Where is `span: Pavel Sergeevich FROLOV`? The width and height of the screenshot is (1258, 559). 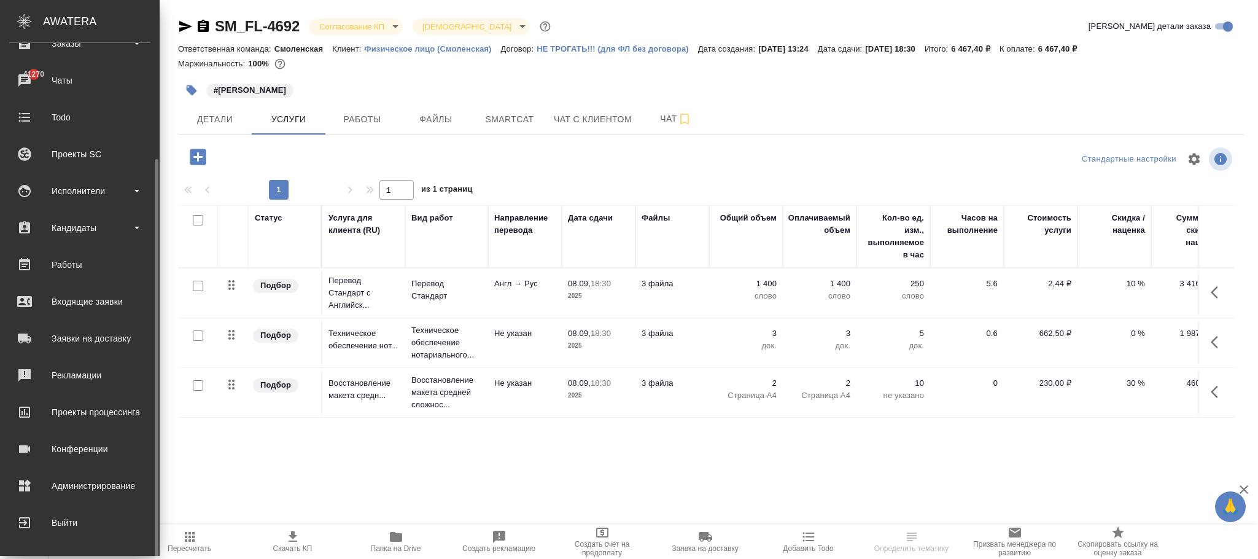
span: Pavel Sergeevich FROLOV is located at coordinates (250, 89).